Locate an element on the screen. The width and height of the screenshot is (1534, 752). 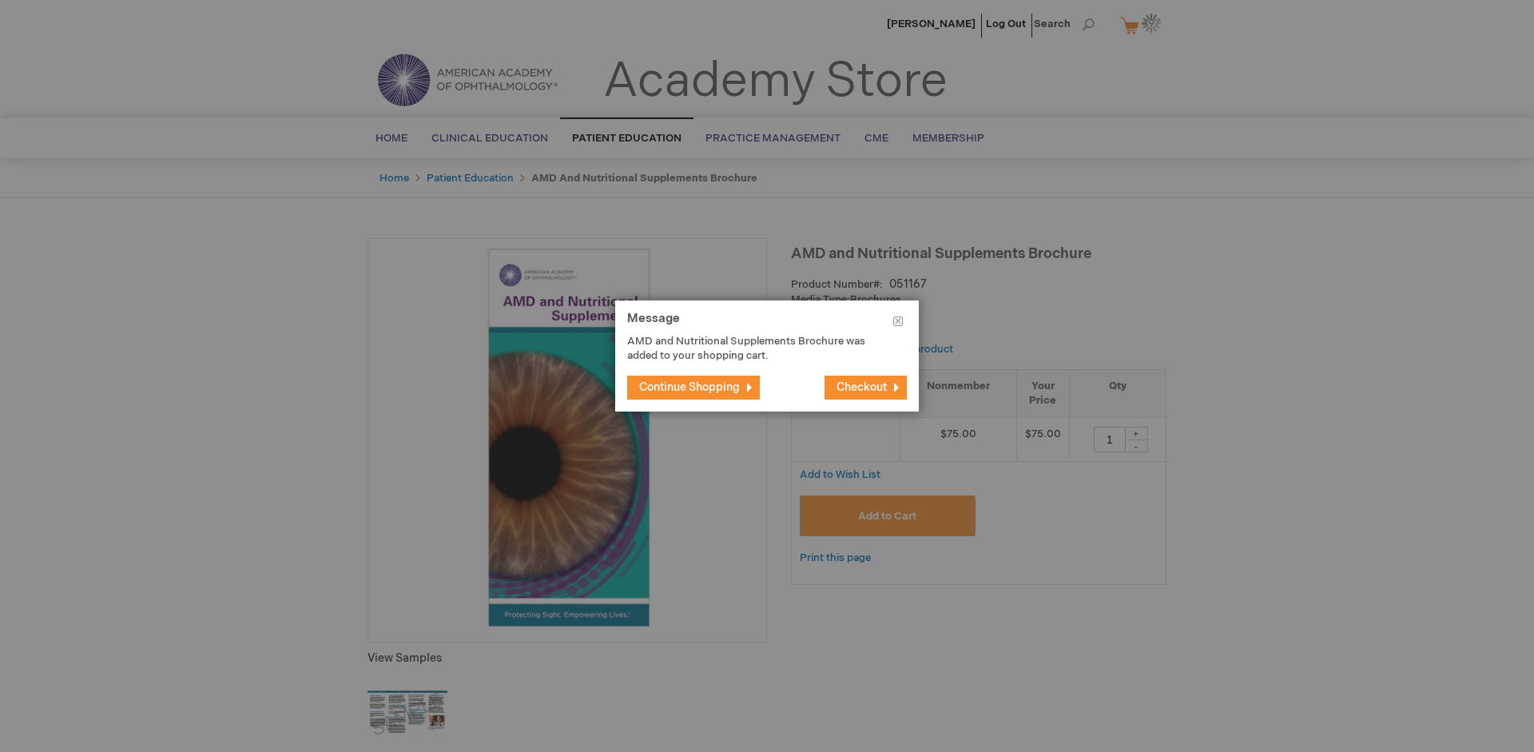
button: Continue Shopping is located at coordinates (694, 388).